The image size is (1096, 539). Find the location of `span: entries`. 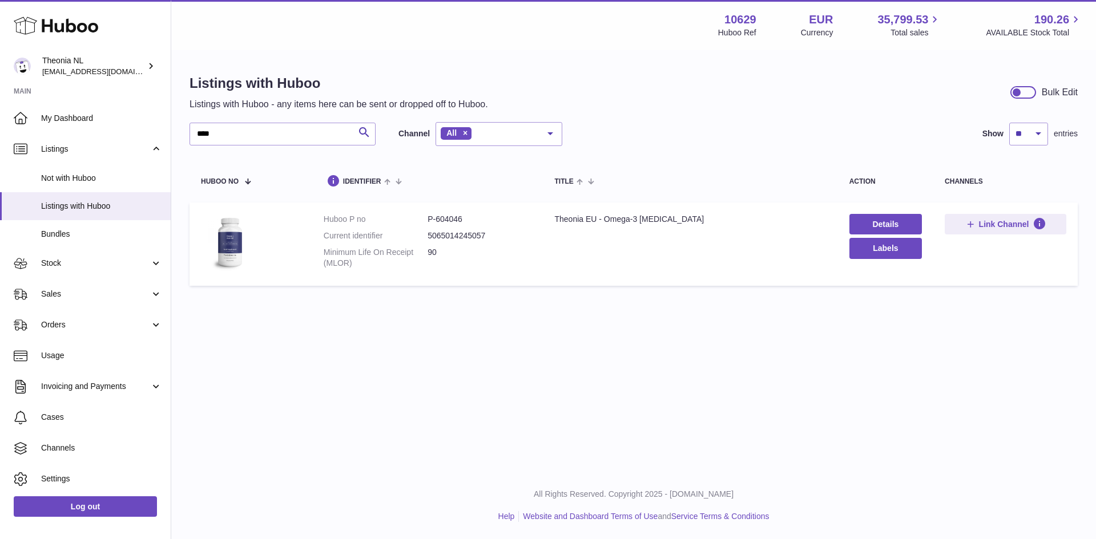

span: entries is located at coordinates (1066, 134).